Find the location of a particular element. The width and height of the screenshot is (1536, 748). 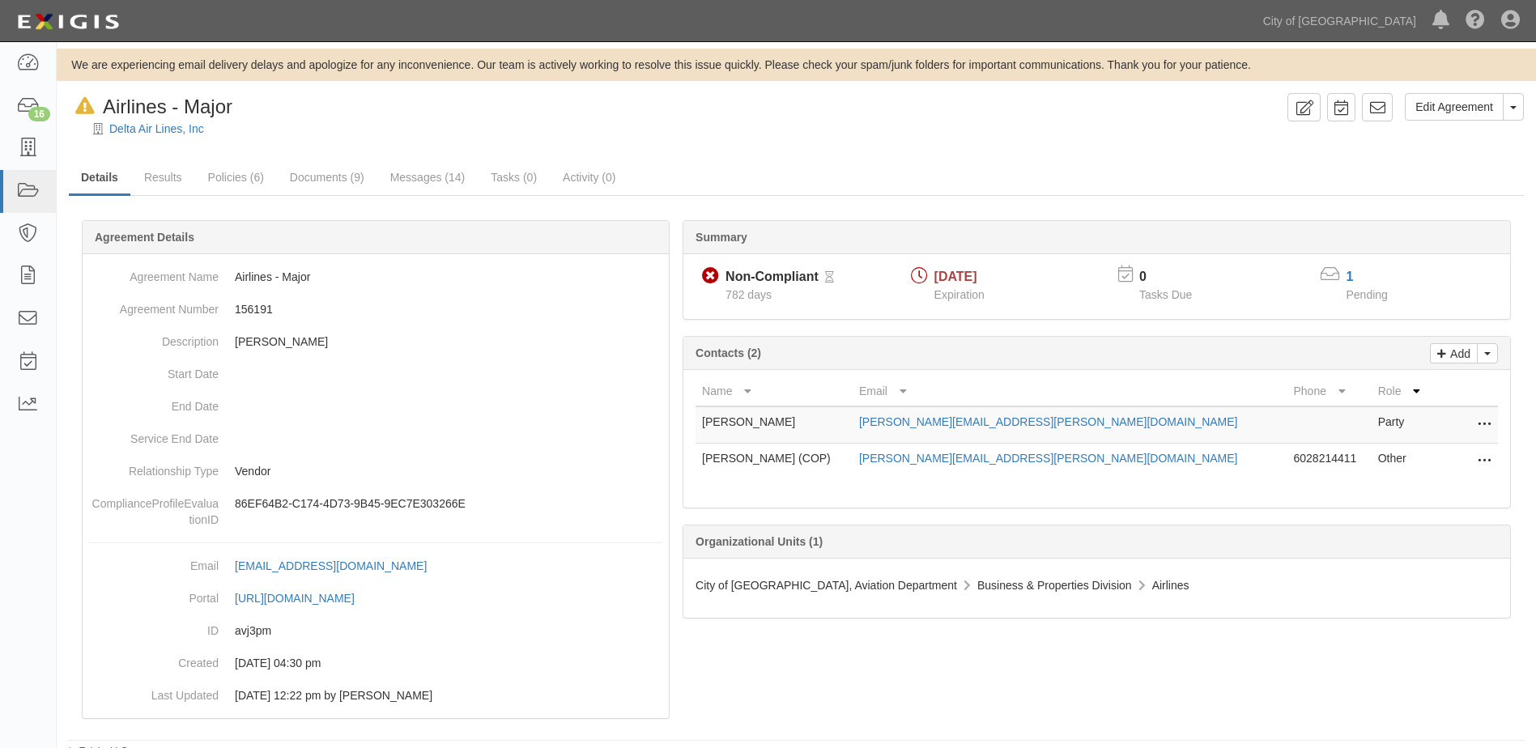

dt: End Date is located at coordinates (154, 402).